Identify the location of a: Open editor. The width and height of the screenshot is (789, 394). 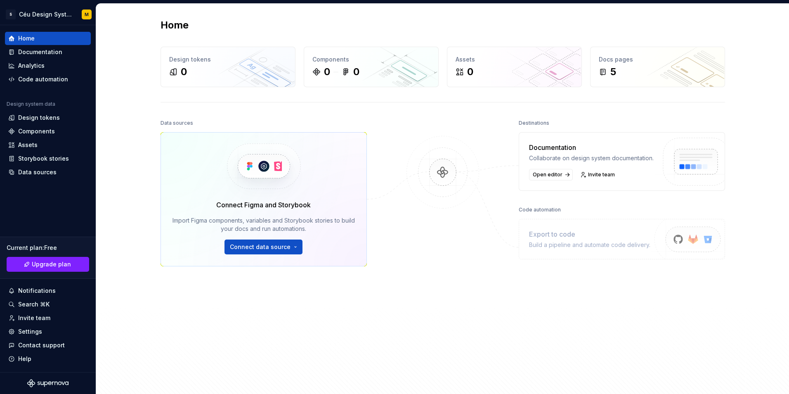
(551, 175).